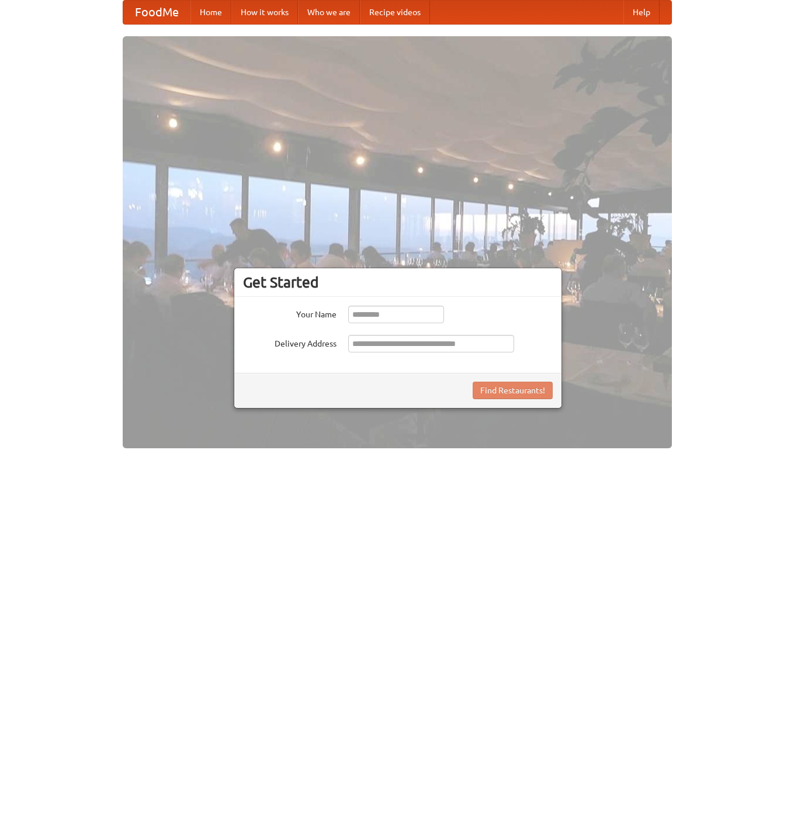 The width and height of the screenshot is (794, 827). What do you see at coordinates (290, 342) in the screenshot?
I see `label: Delivery Address` at bounding box center [290, 342].